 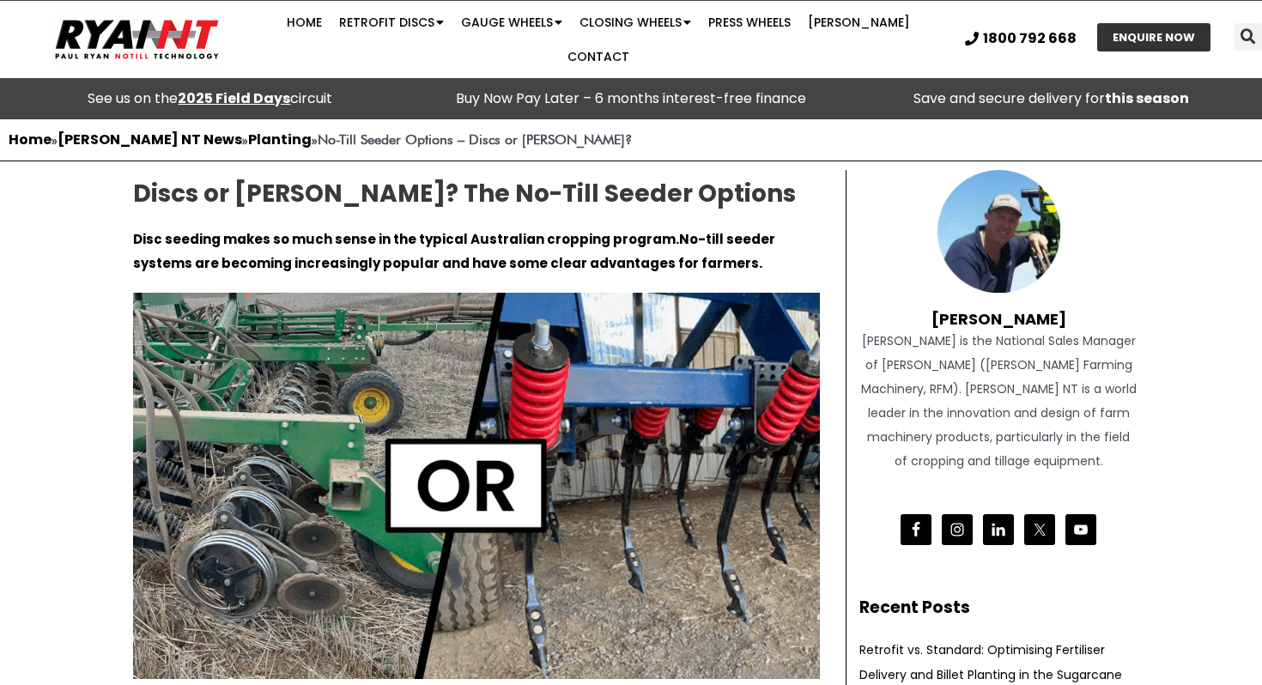 What do you see at coordinates (1147, 98) in the screenshot?
I see `strong: this season` at bounding box center [1147, 98].